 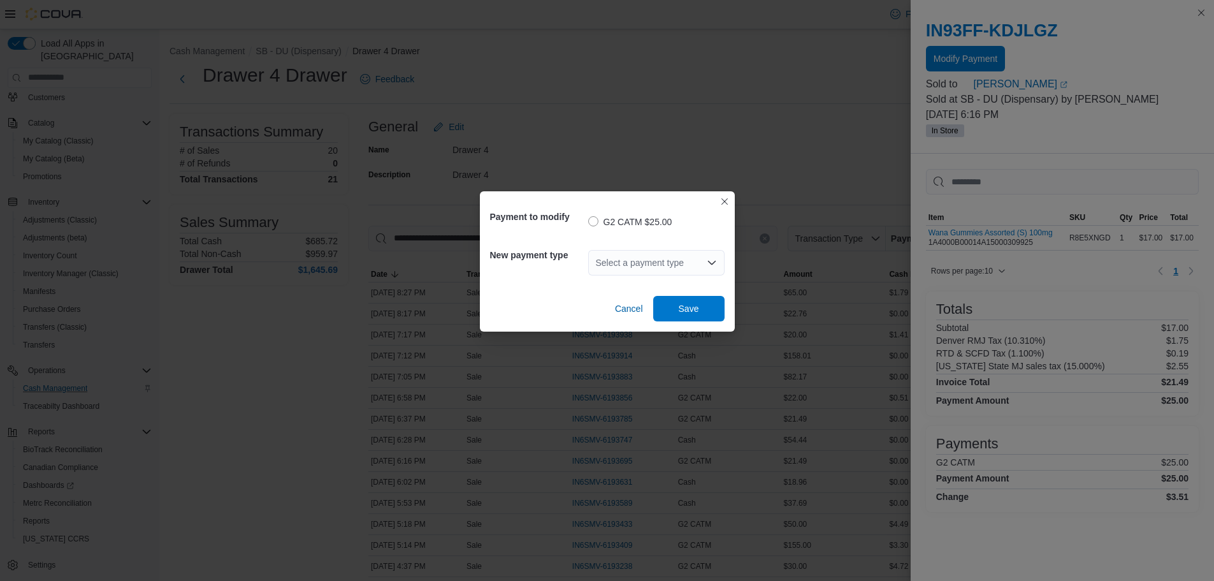 What do you see at coordinates (630, 222) in the screenshot?
I see `label: G2 CATM $25.00` at bounding box center [630, 222].